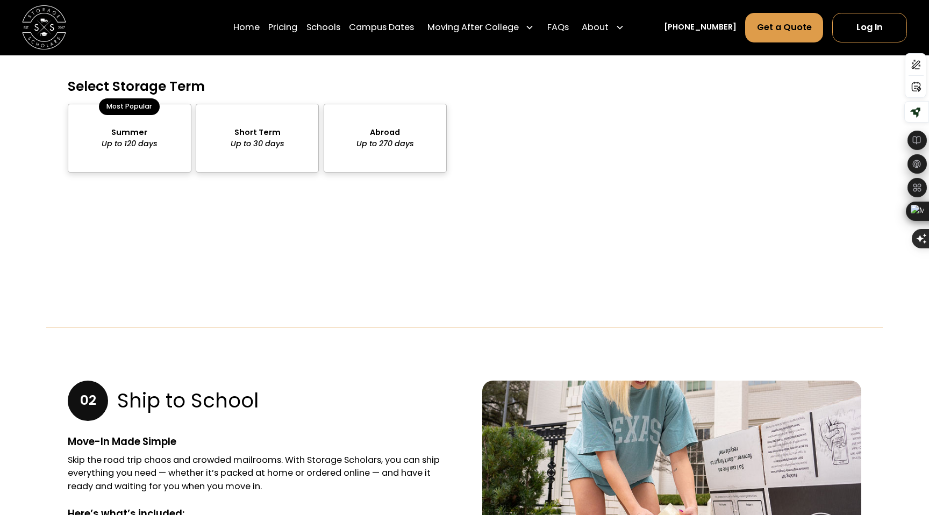  I want to click on a: home, so click(44, 27).